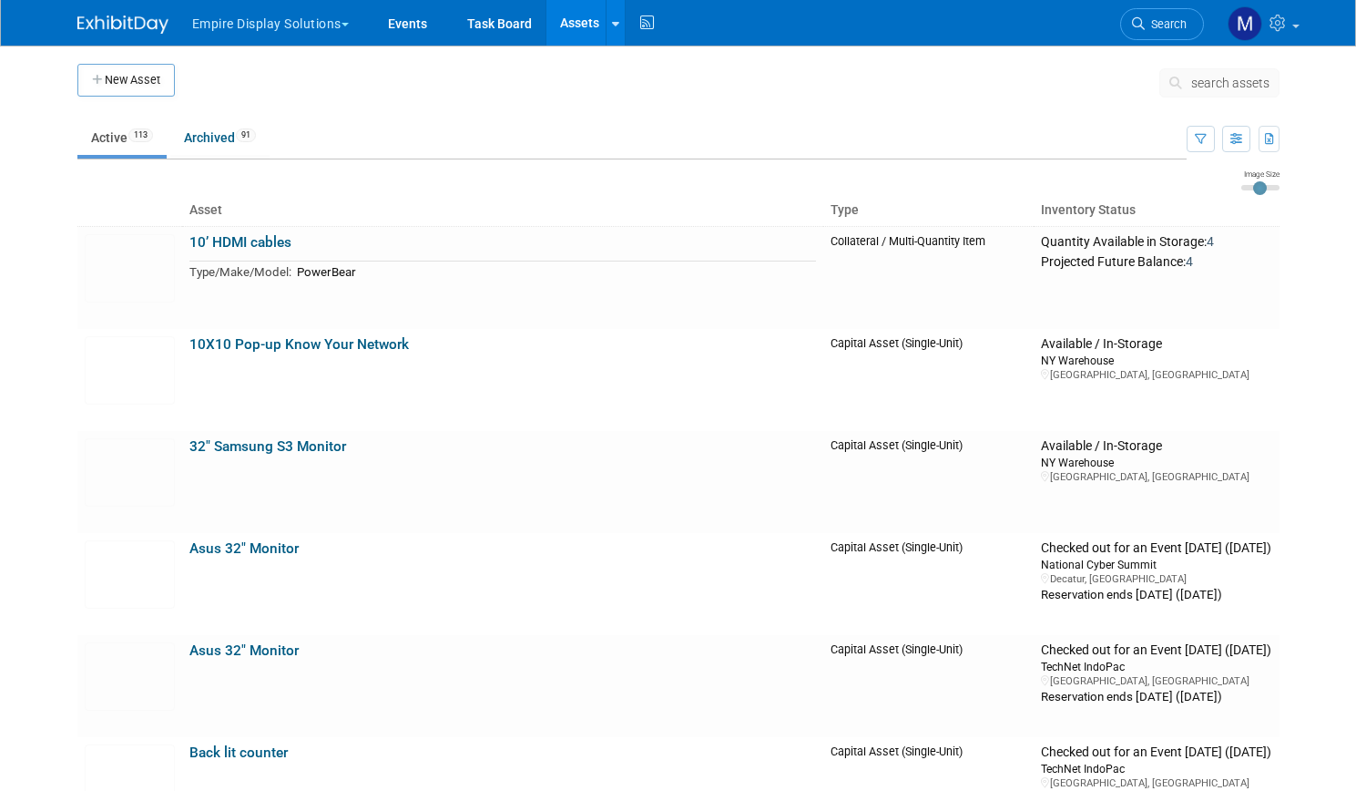 Image resolution: width=1356 pixels, height=791 pixels. What do you see at coordinates (1261, 174) in the screenshot?
I see `div: Image Size` at bounding box center [1261, 174].